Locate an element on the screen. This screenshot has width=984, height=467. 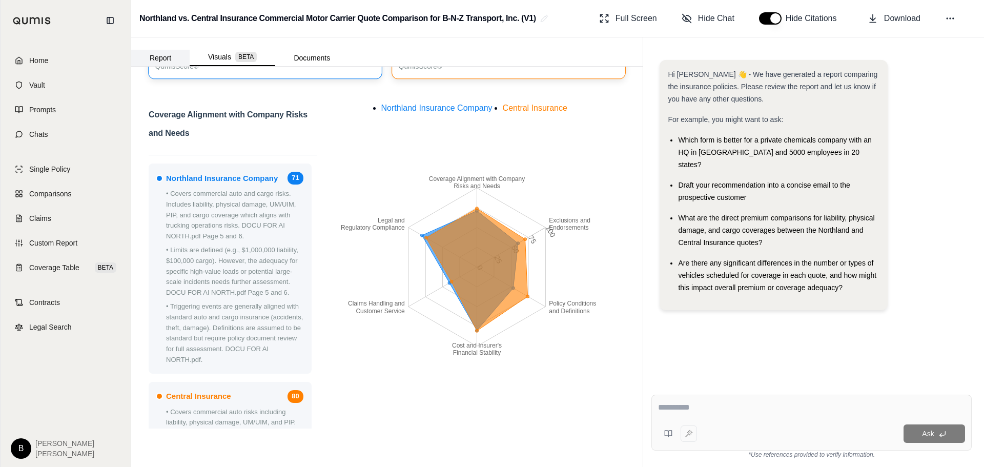
a: Home is located at coordinates (66, 60).